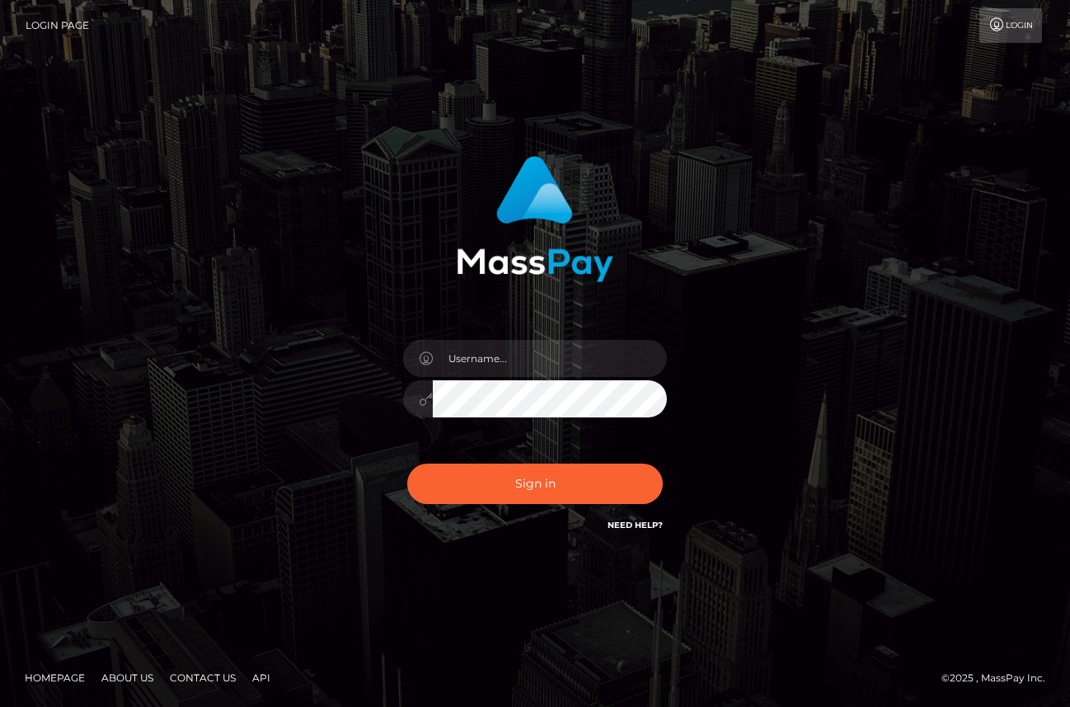 The height and width of the screenshot is (707, 1070). I want to click on img: MassPay Login, so click(535, 219).